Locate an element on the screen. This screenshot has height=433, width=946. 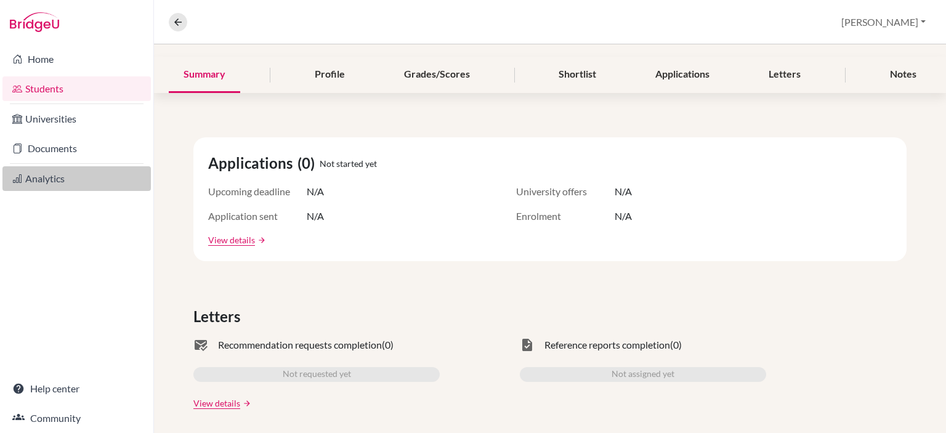
a: Home is located at coordinates (76, 59).